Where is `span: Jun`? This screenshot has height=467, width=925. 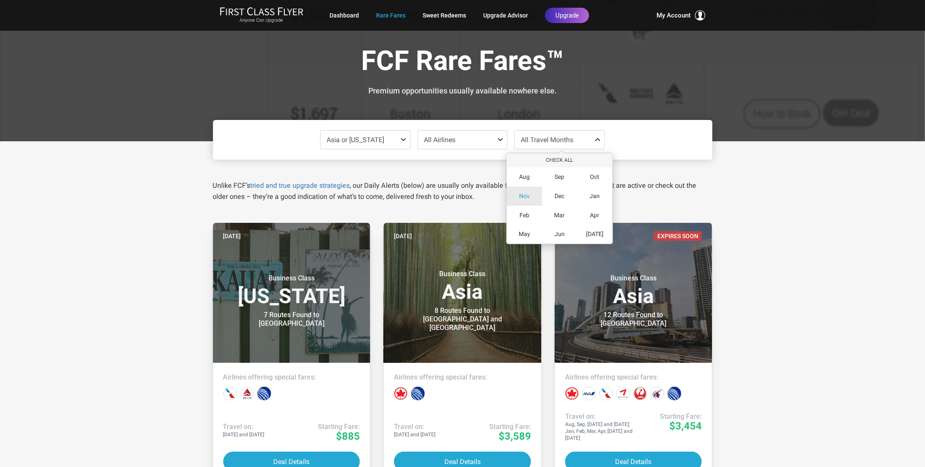
span: Jun is located at coordinates (559, 234).